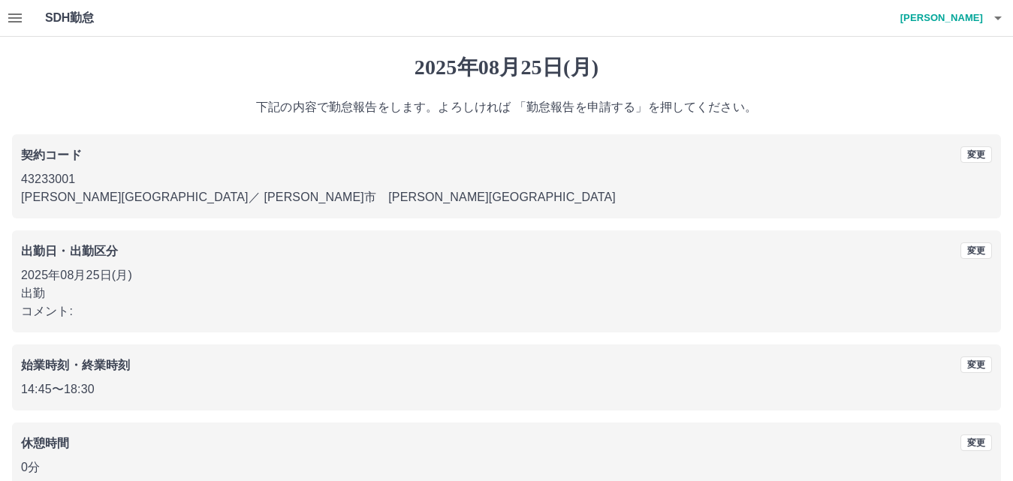 The image size is (1013, 481). I want to click on b: 始業時刻・終業時刻, so click(75, 365).